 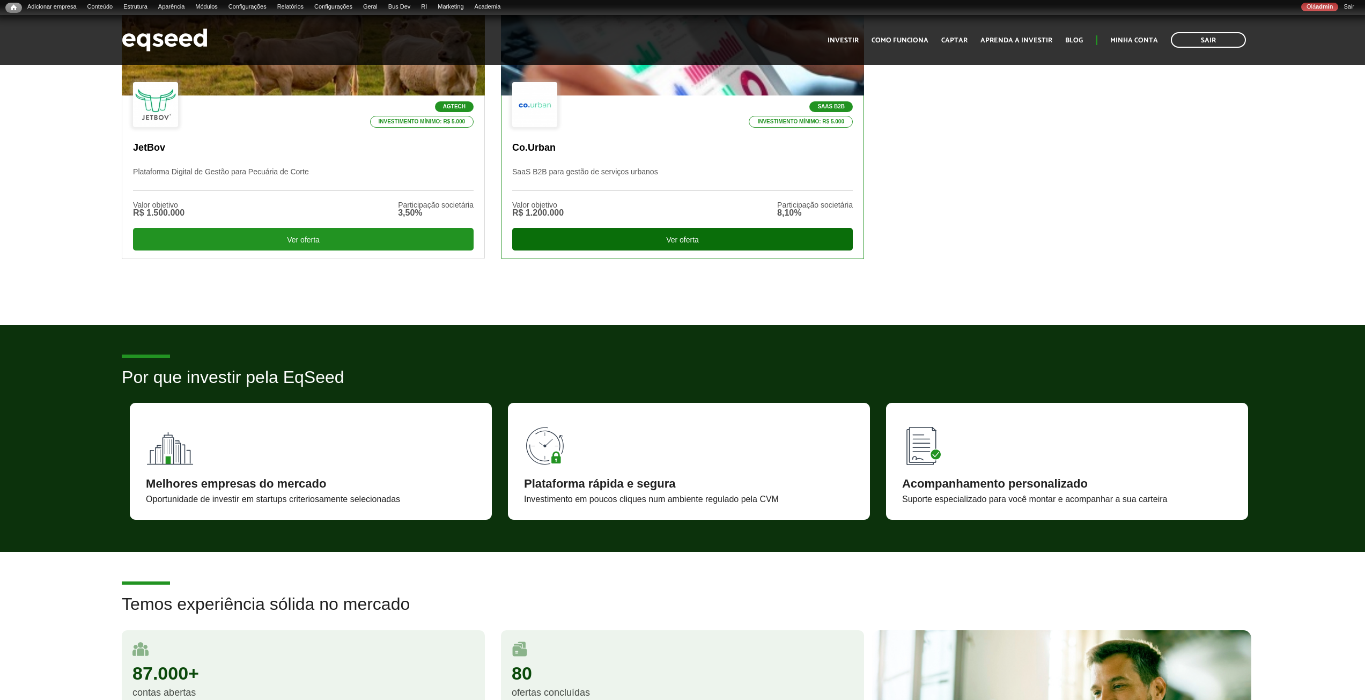 What do you see at coordinates (682, 612) in the screenshot?
I see `h2: Temos experiência sólida no mercado` at bounding box center [682, 612].